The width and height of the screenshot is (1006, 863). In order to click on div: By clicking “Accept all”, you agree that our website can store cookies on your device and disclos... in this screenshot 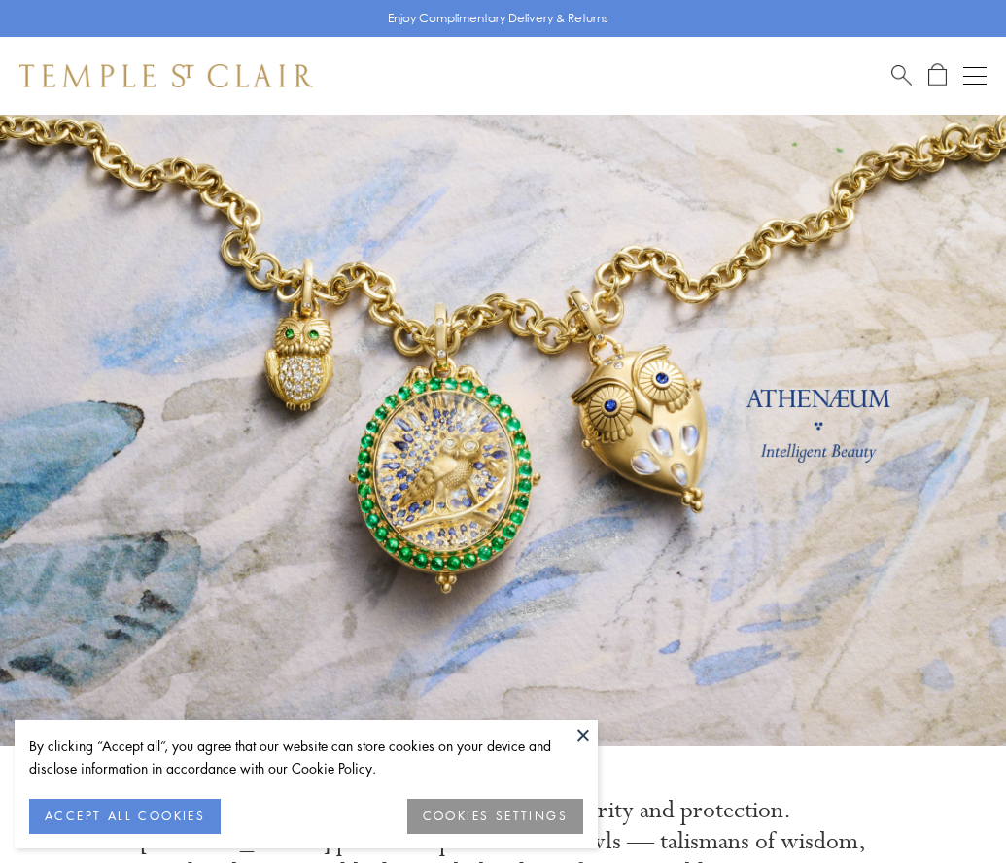, I will do `click(306, 757)`.